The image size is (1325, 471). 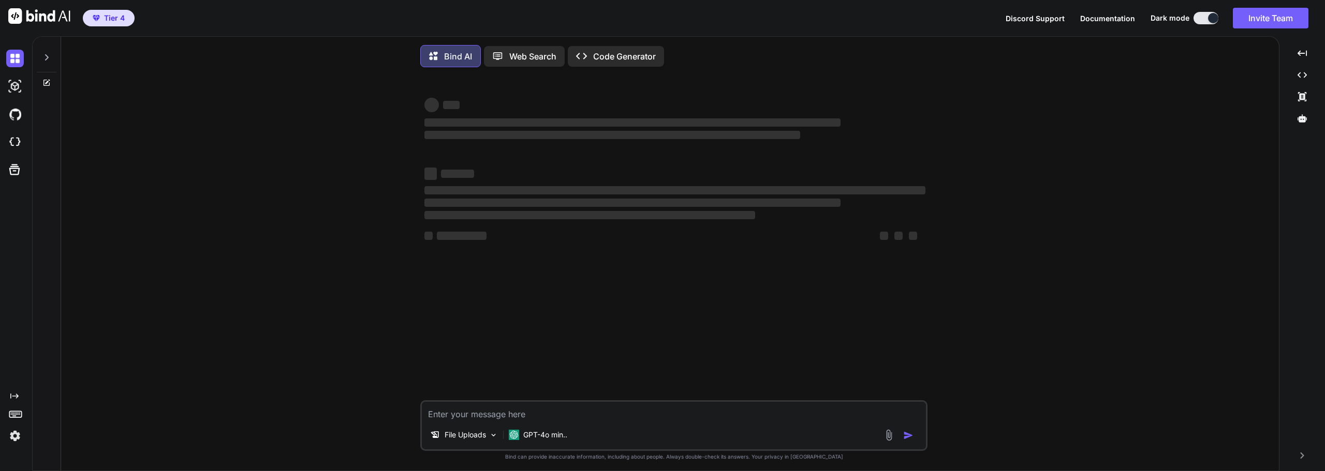 I want to click on button: Invite Team, so click(x=1271, y=18).